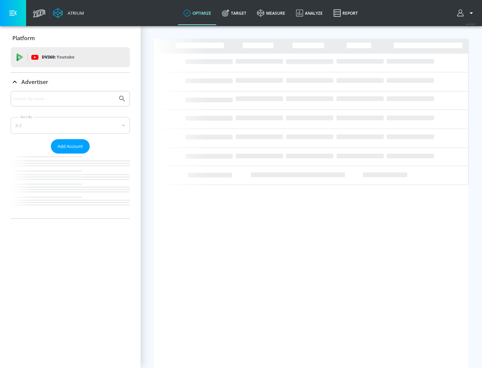 This screenshot has height=368, width=482. What do you see at coordinates (70, 186) in the screenshot?
I see `nav: list of Advertiser` at bounding box center [70, 186].